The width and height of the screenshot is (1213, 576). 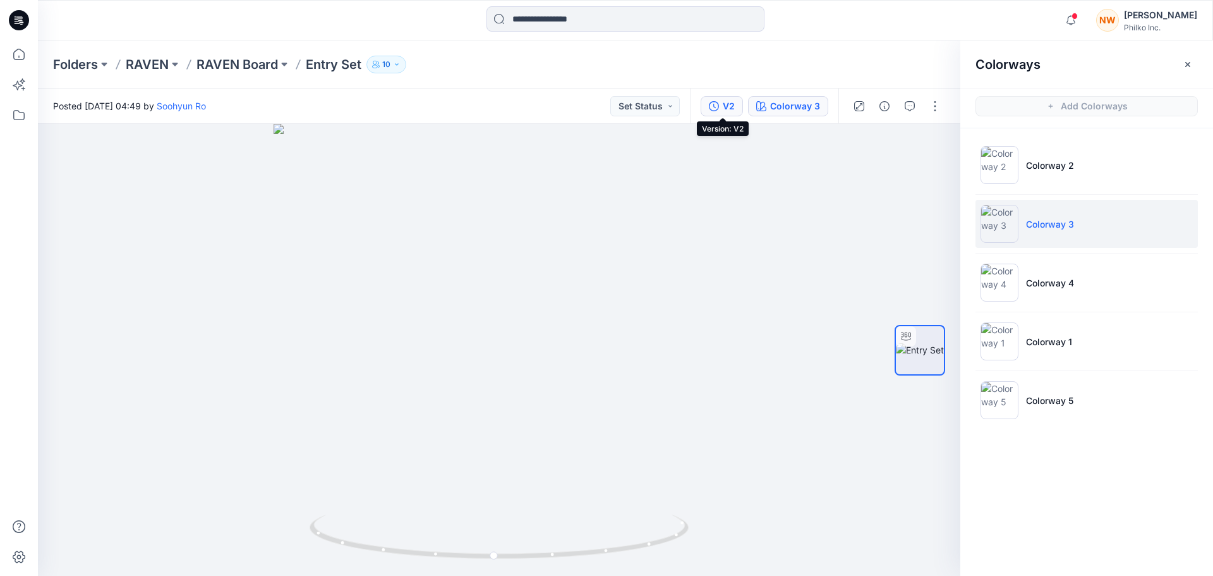 What do you see at coordinates (999, 341) in the screenshot?
I see `img: Colorway 1` at bounding box center [999, 341].